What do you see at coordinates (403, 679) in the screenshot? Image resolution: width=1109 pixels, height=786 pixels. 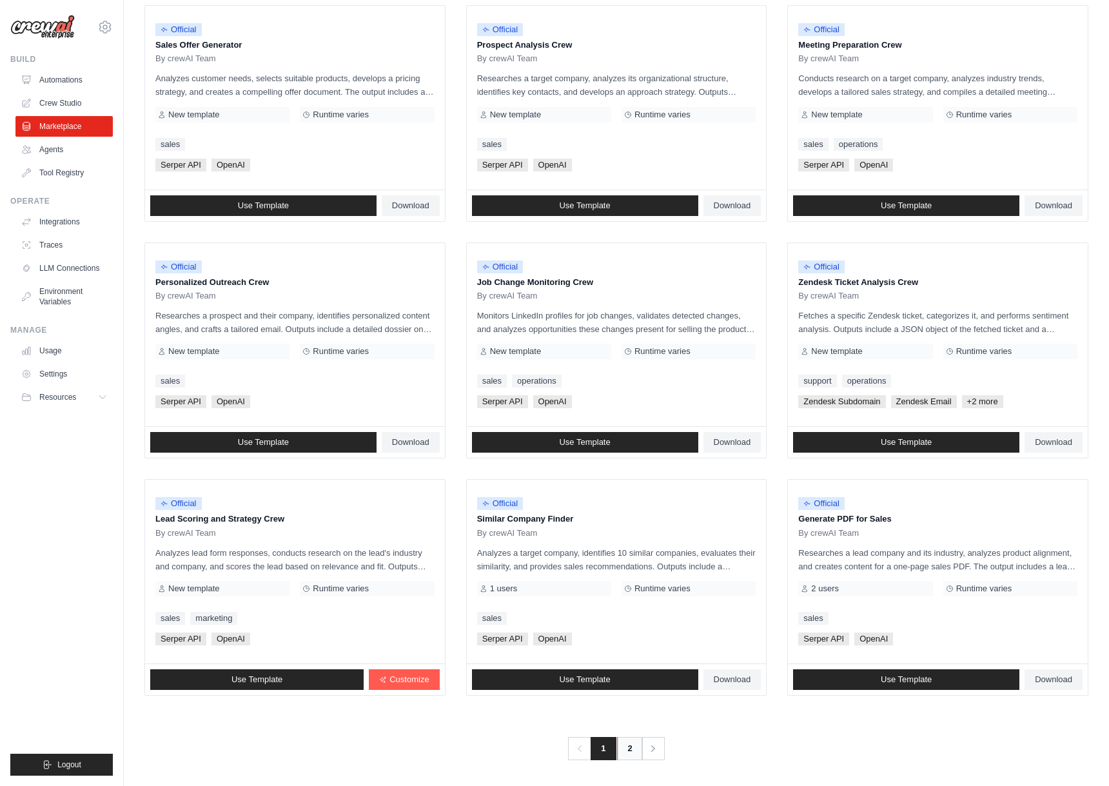 I see `a: Customize` at bounding box center [403, 679].